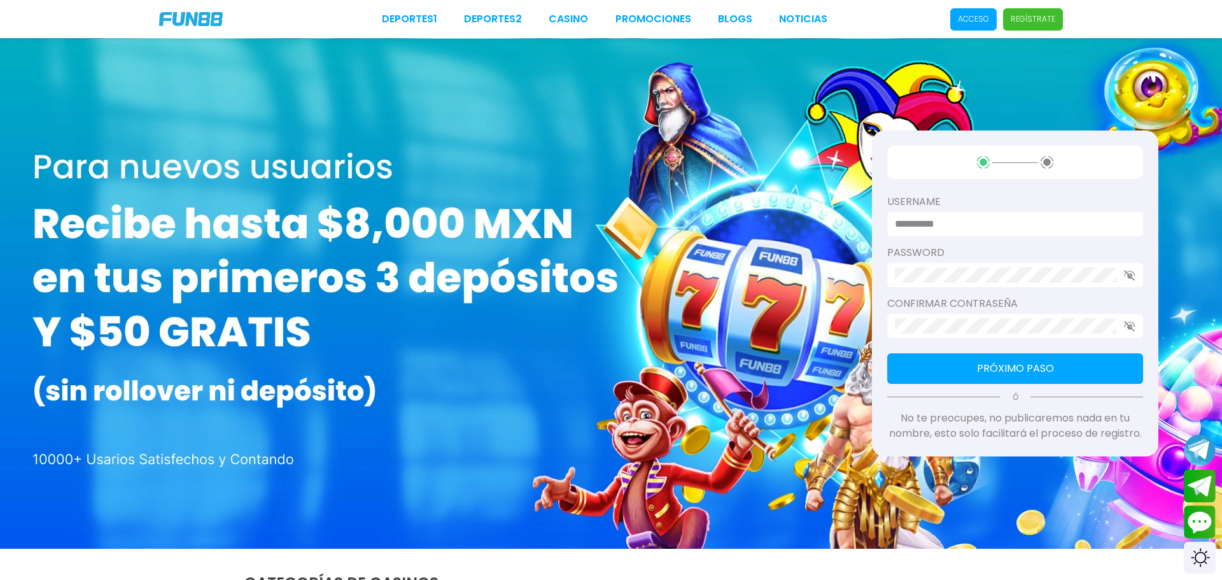 The width and height of the screenshot is (1222, 580). Describe the element at coordinates (493, 19) in the screenshot. I see `a: Deportes2` at that location.